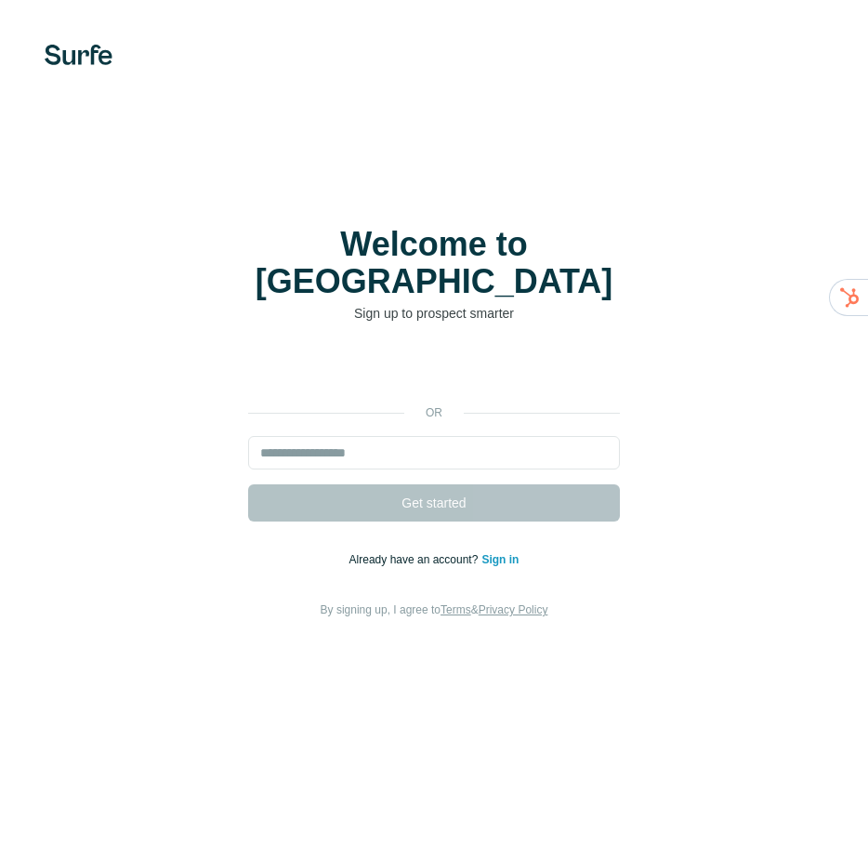 The width and height of the screenshot is (868, 846). Describe the element at coordinates (500, 559) in the screenshot. I see `a: Sign in` at that location.